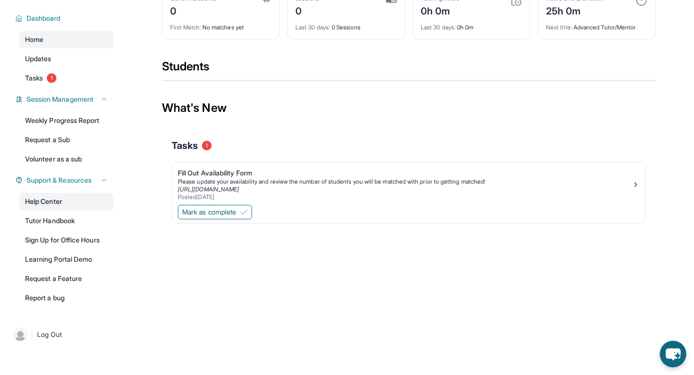 Image resolution: width=694 pixels, height=375 pixels. I want to click on button: Session Management, so click(65, 99).